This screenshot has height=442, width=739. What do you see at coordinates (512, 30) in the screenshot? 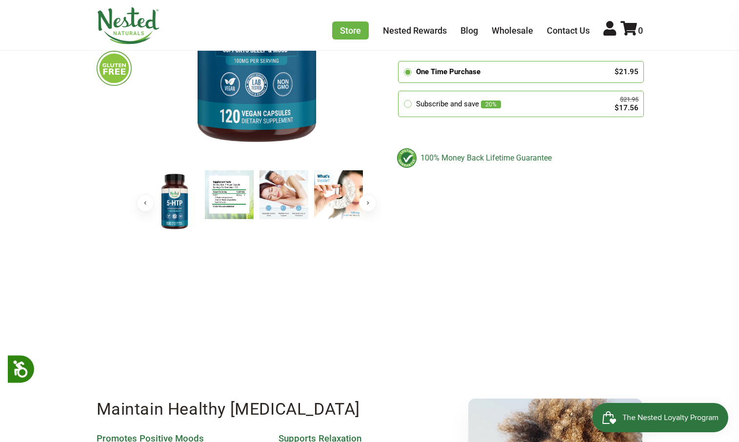
I see `a: Wholesale` at bounding box center [512, 30].